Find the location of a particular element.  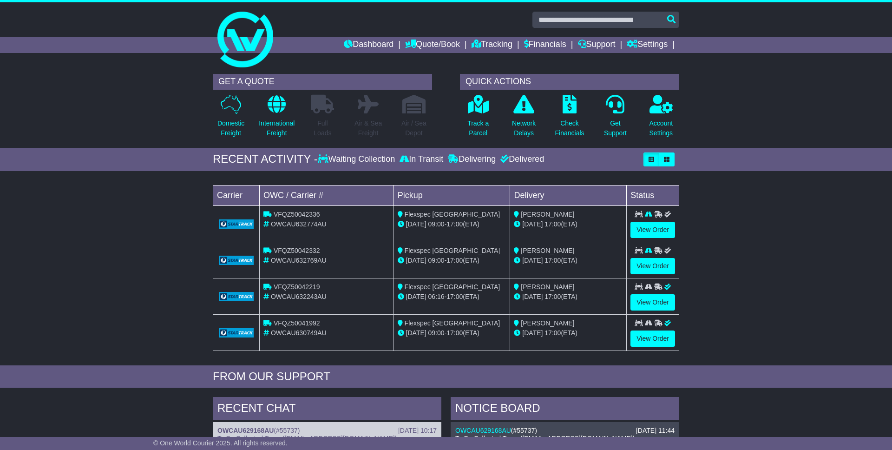

p: Air / Sea Depot is located at coordinates (414, 128).